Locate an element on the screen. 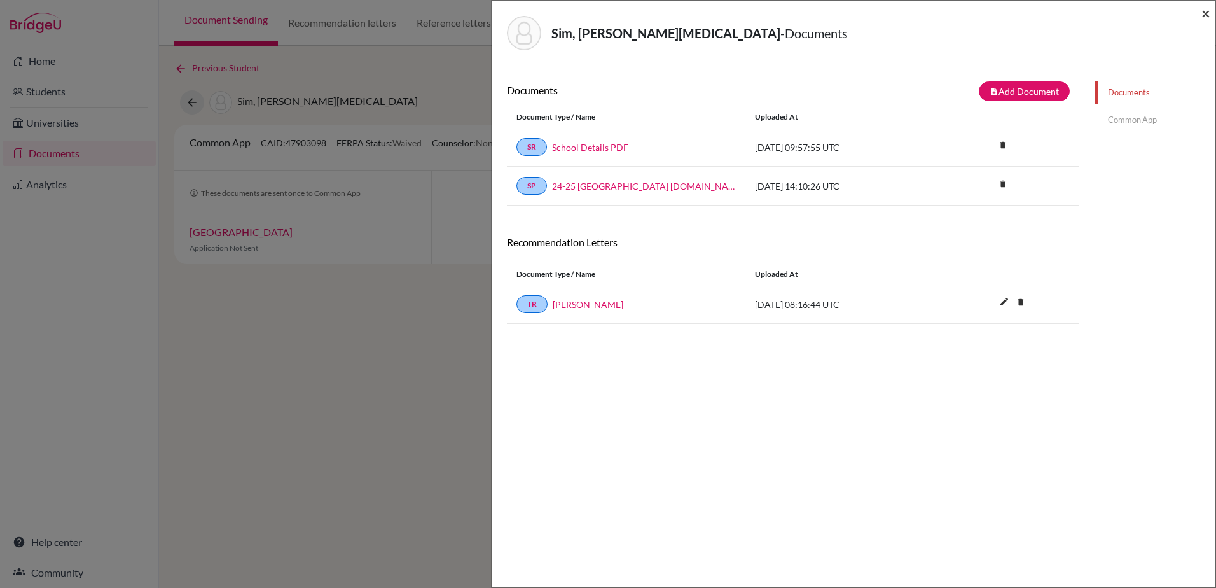 This screenshot has width=1216, height=588. a: School Details PDF is located at coordinates (590, 147).